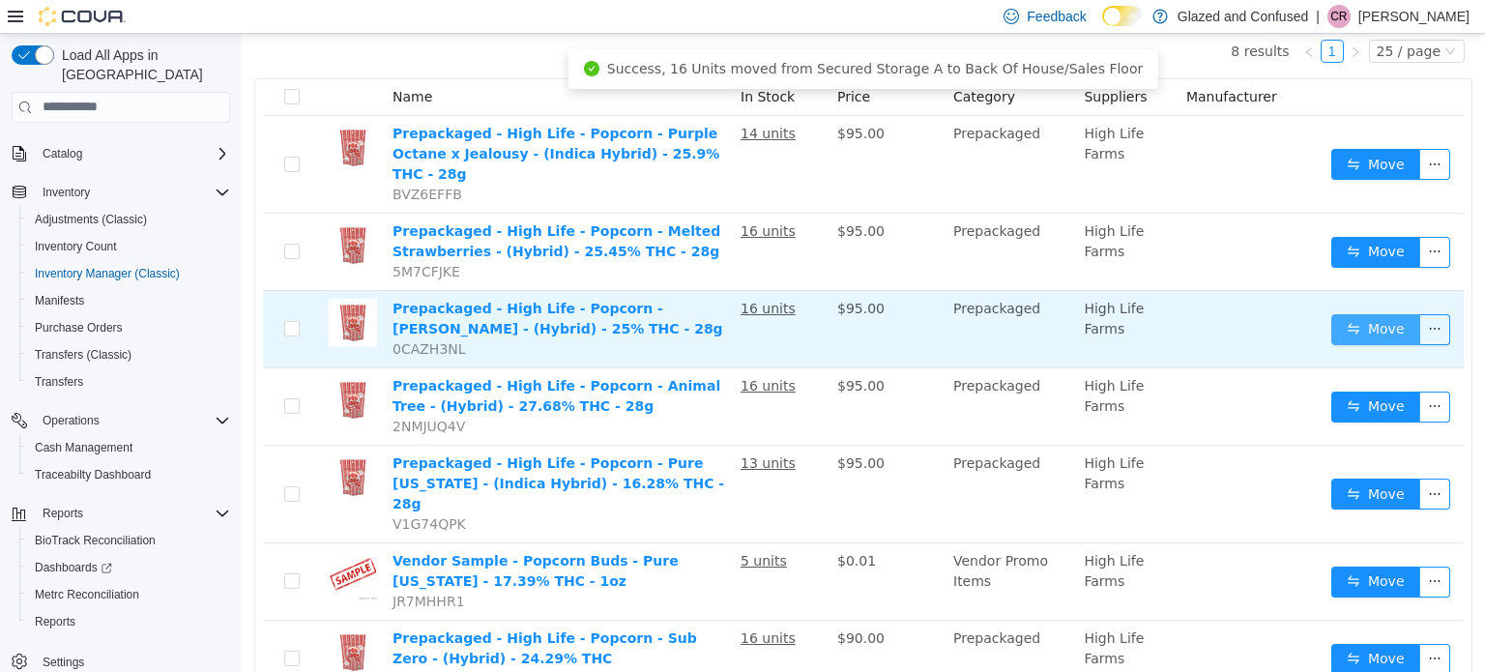  What do you see at coordinates (129, 328) in the screenshot?
I see `button: Purchase Orders` at bounding box center [129, 328].